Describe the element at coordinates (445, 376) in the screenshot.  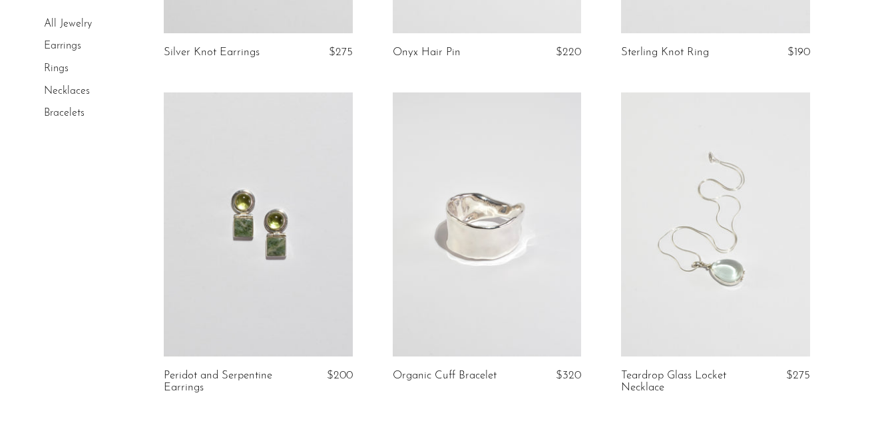
I see `a: Organic Cuff Bracelet` at that location.